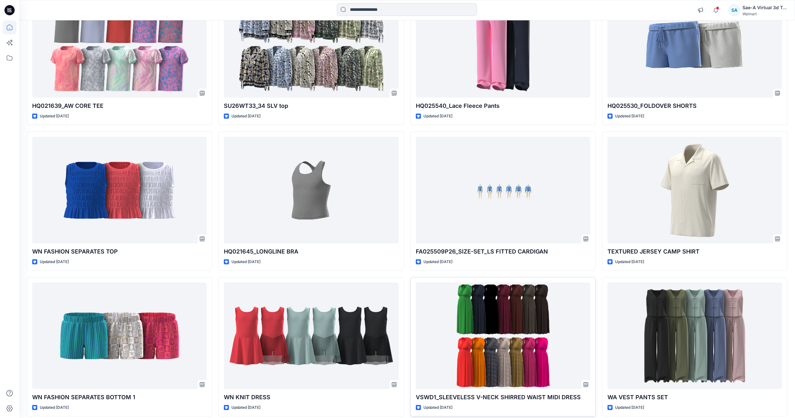 This screenshot has width=795, height=418. I want to click on a: VSWD1_SLEEVELESS V-NECK SHIRRED WAIST MIDI DRESS, so click(503, 336).